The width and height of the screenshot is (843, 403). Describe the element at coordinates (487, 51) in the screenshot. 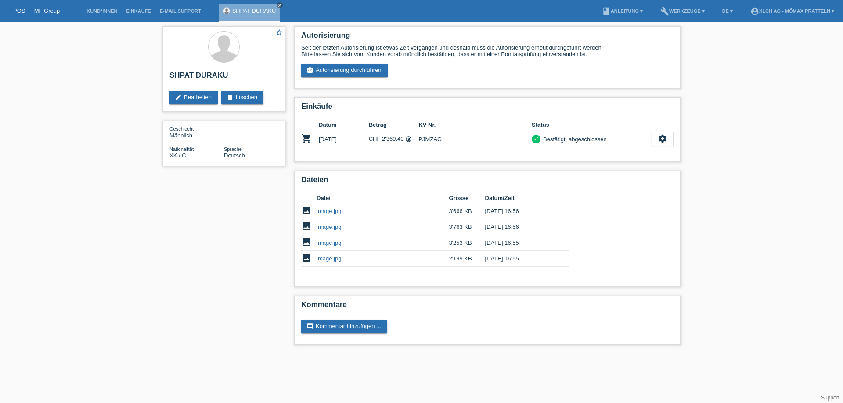

I see `div: Seit der letzten Autorisierung ist etwas Zeit vergangen und deshalb muss die Autorisierung erneut...` at that location.